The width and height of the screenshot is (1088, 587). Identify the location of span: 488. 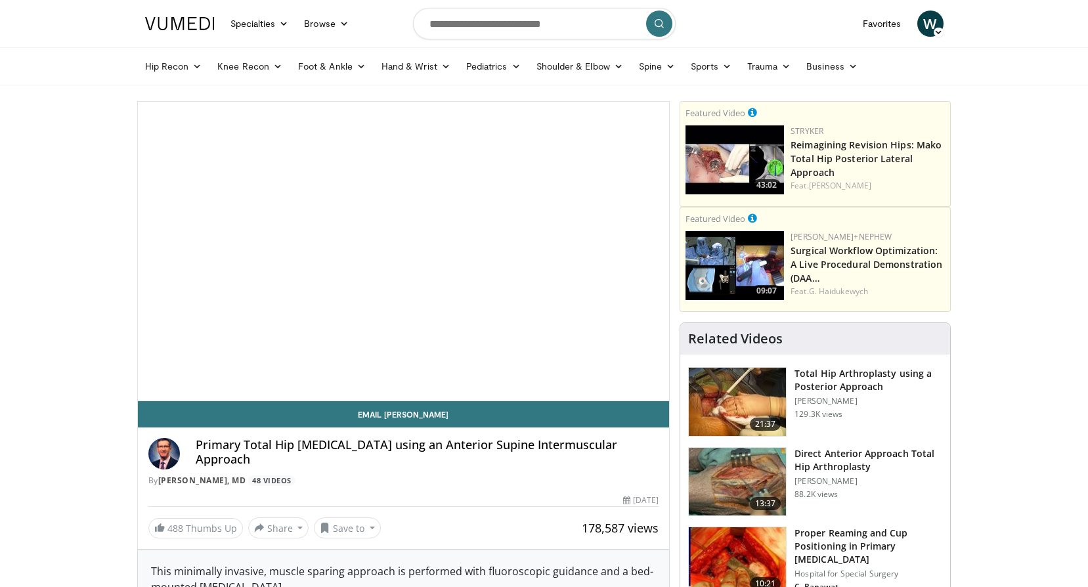
(175, 528).